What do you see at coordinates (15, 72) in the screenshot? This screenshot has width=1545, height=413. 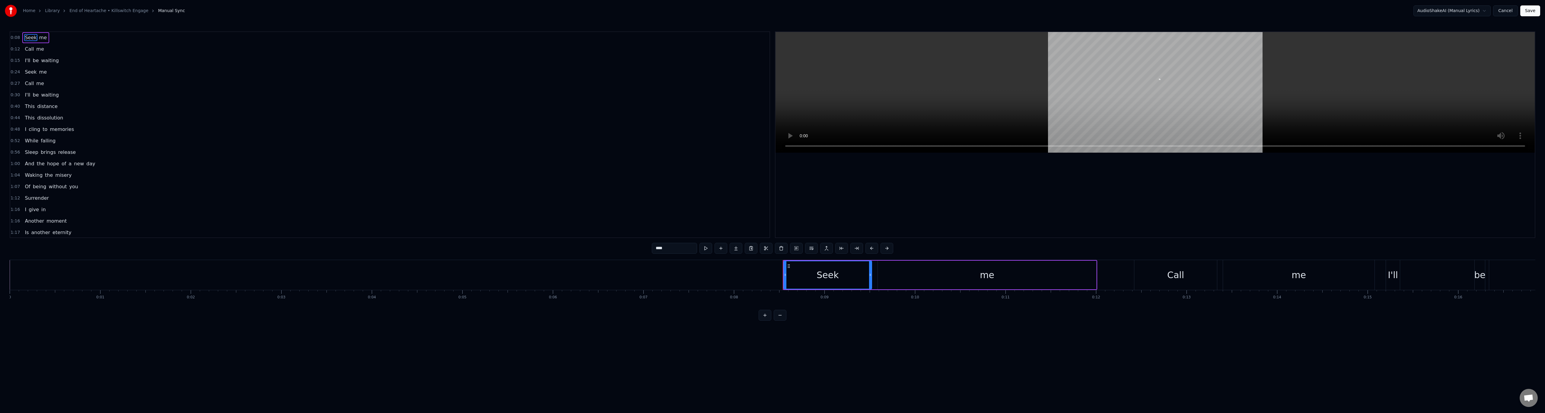 I see `span: 0:24` at bounding box center [15, 72].